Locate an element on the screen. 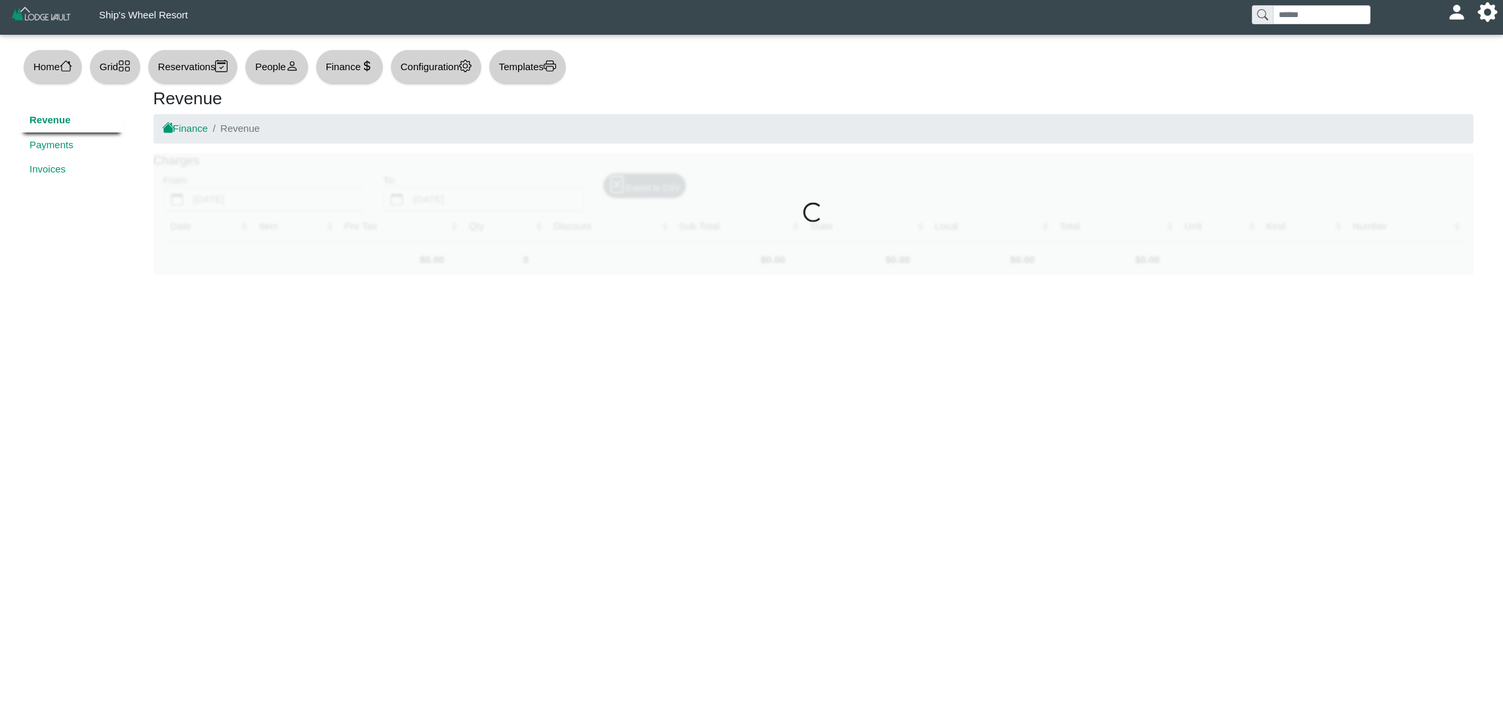 This screenshot has width=1503, height=726. button: Templatesprinter is located at coordinates (527, 67).